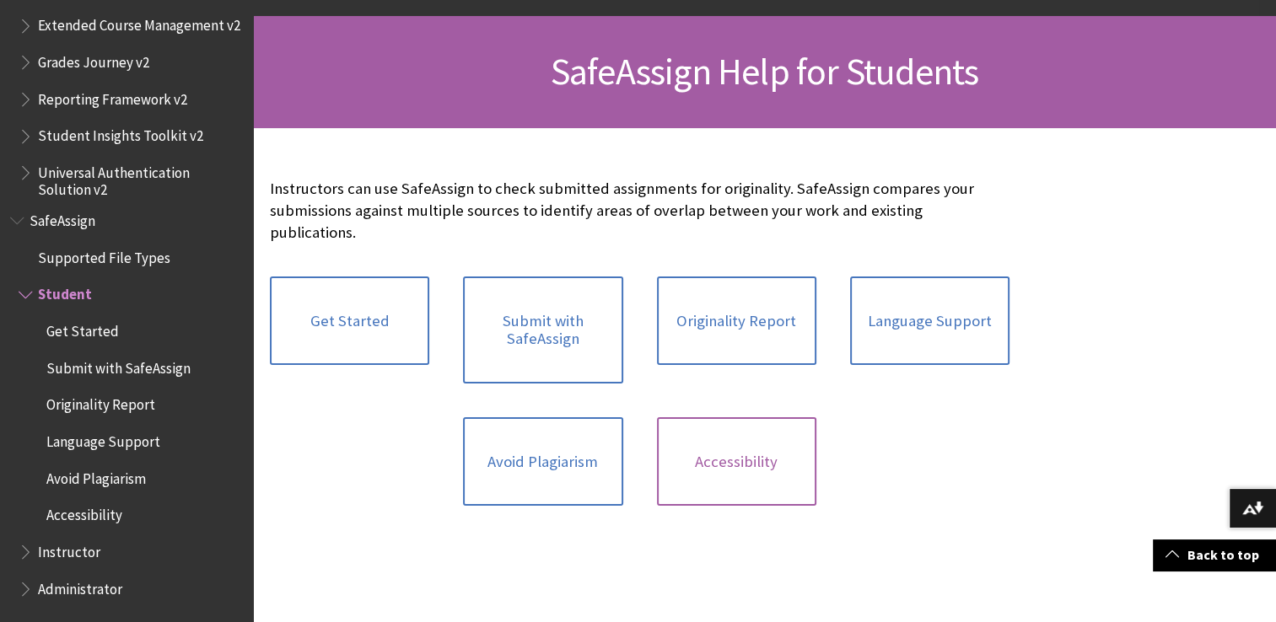 The width and height of the screenshot is (1276, 622). I want to click on a: Language Support, so click(929, 321).